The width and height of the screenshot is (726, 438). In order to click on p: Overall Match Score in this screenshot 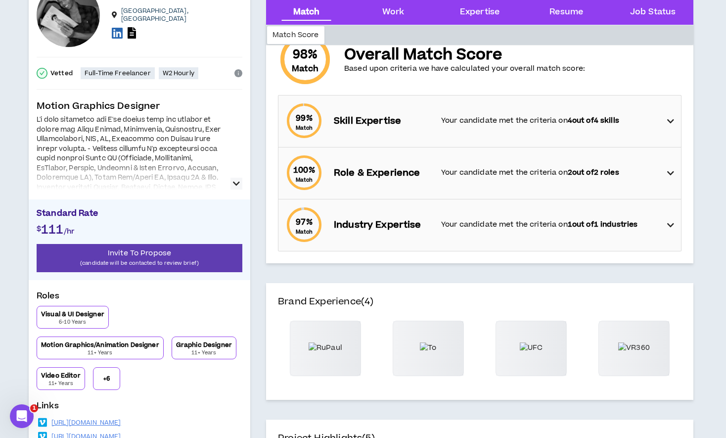, I will do `click(465, 55)`.